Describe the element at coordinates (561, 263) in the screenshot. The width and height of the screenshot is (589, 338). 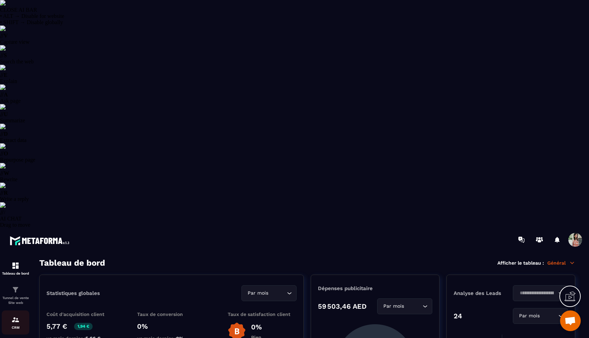
I see `p: Général` at that location.